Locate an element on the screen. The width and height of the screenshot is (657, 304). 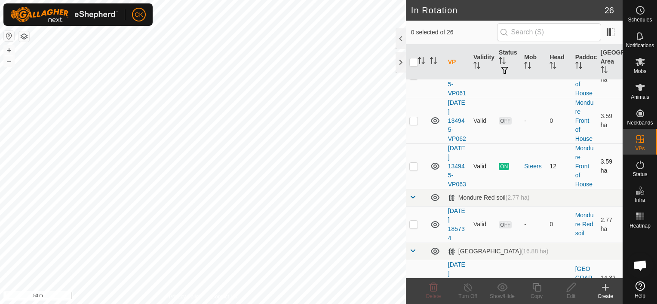
span: Notifications is located at coordinates (640, 46).